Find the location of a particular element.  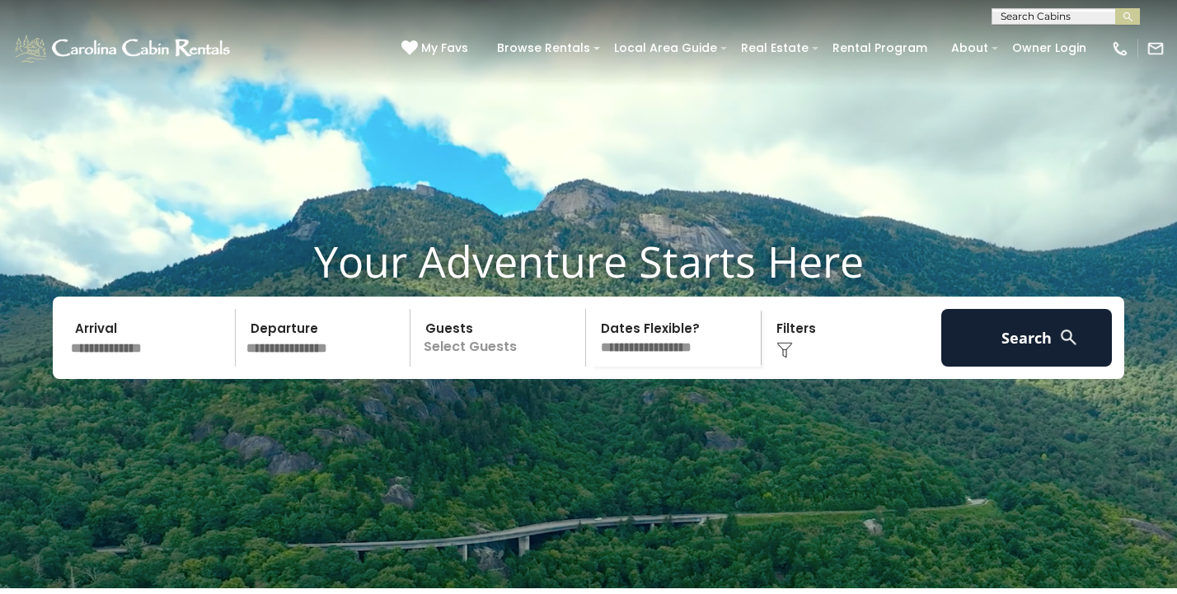

a: Real Estate is located at coordinates (775, 48).